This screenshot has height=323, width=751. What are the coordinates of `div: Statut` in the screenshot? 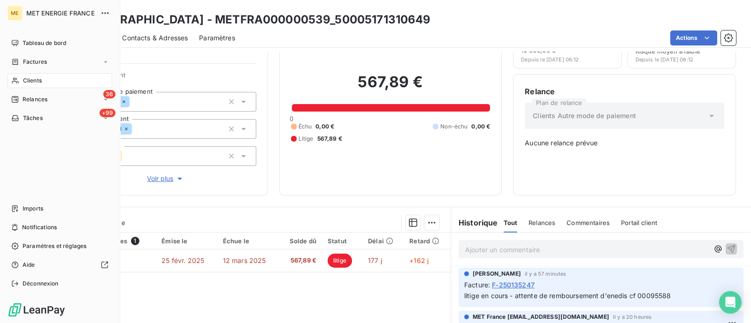 It's located at (342, 241).